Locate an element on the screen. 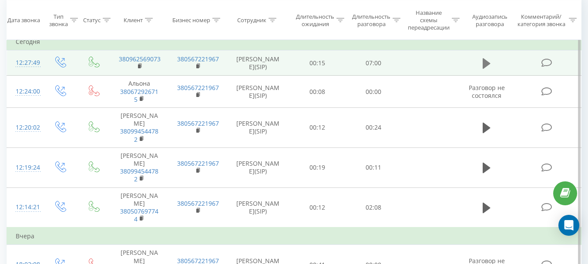 The width and height of the screenshot is (588, 264). div: Аудиозапись разговора is located at coordinates (490, 20).